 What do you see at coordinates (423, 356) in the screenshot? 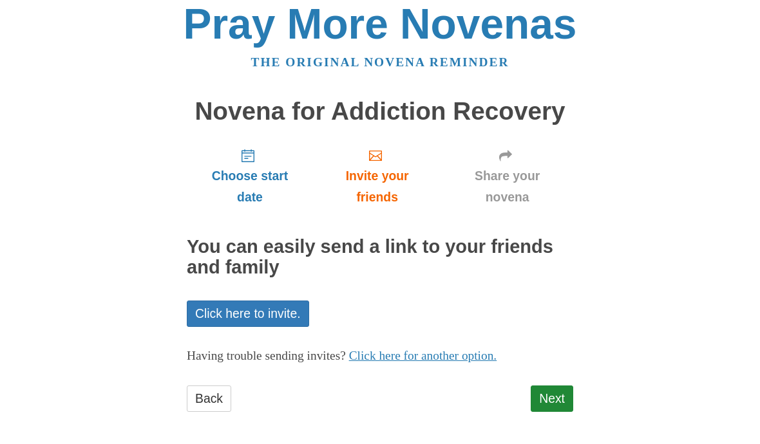
I see `a: Click here for another option.` at bounding box center [423, 356].